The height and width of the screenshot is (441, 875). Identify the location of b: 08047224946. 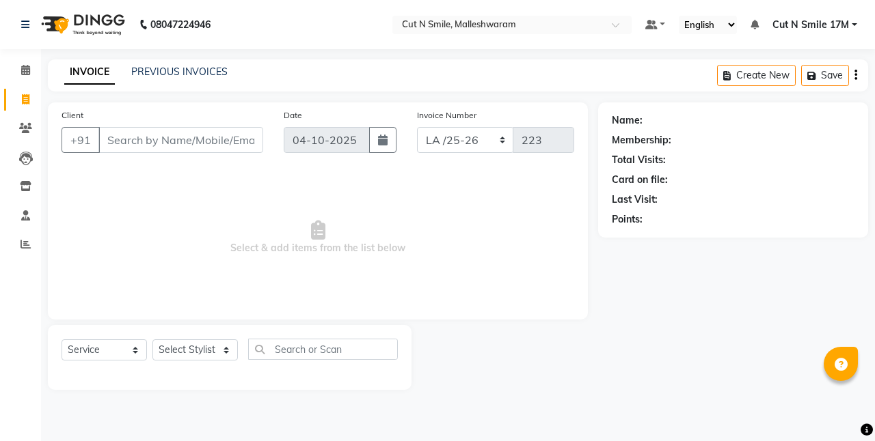
(180, 25).